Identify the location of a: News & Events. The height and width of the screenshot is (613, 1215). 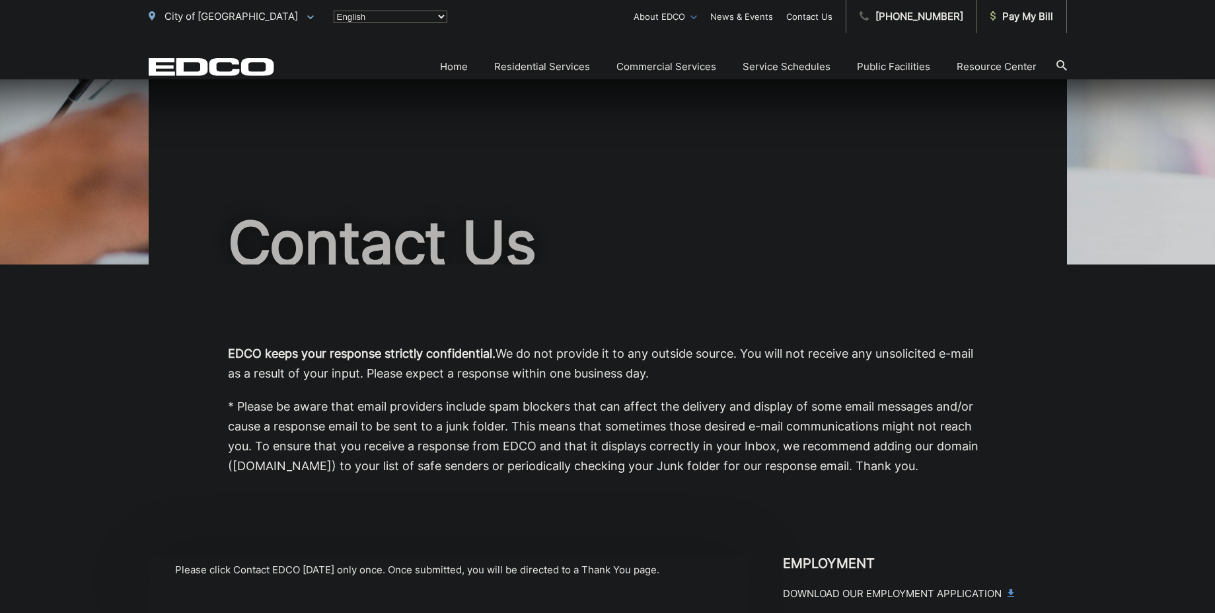
(741, 17).